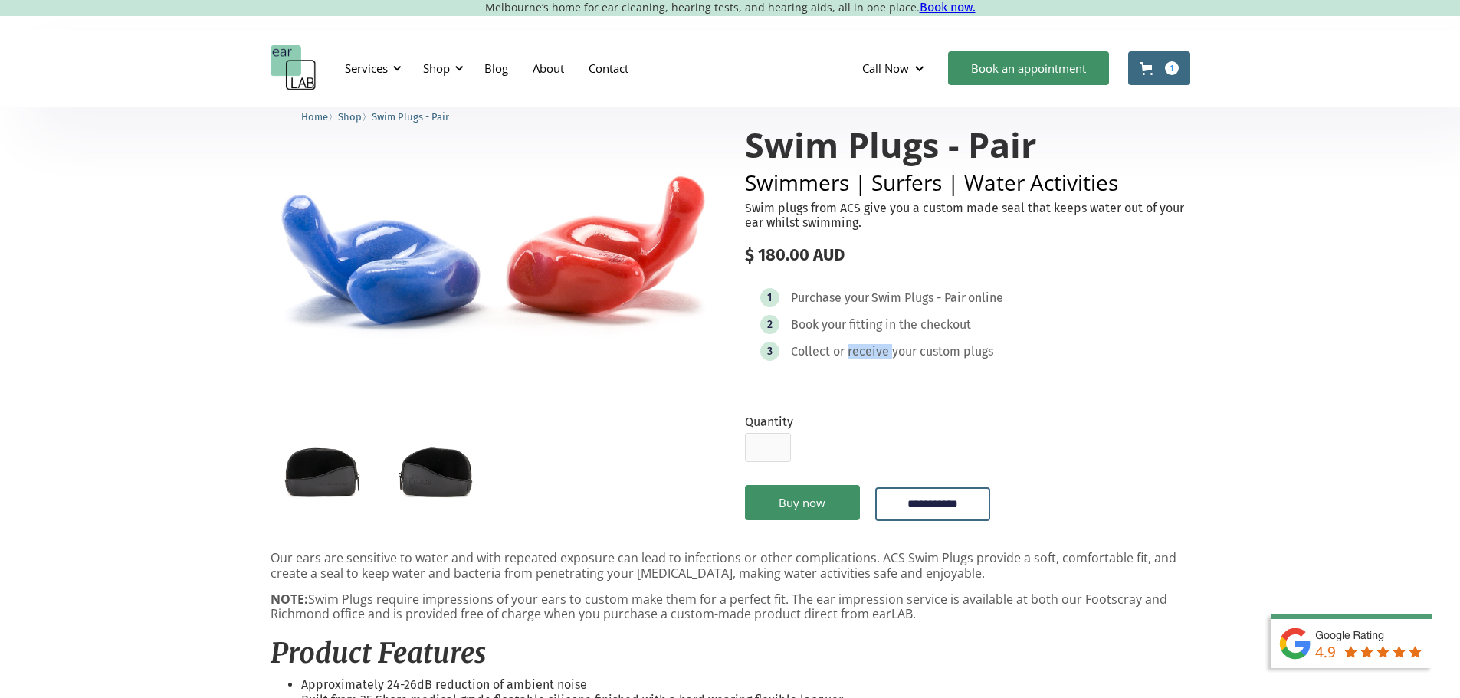  I want to click on a: Buy now, so click(802, 503).